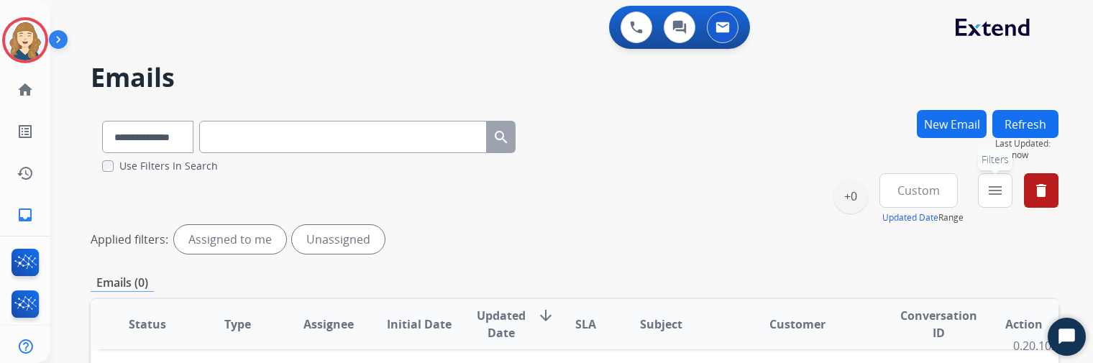  What do you see at coordinates (147, 324) in the screenshot?
I see `span: Status` at bounding box center [147, 324].